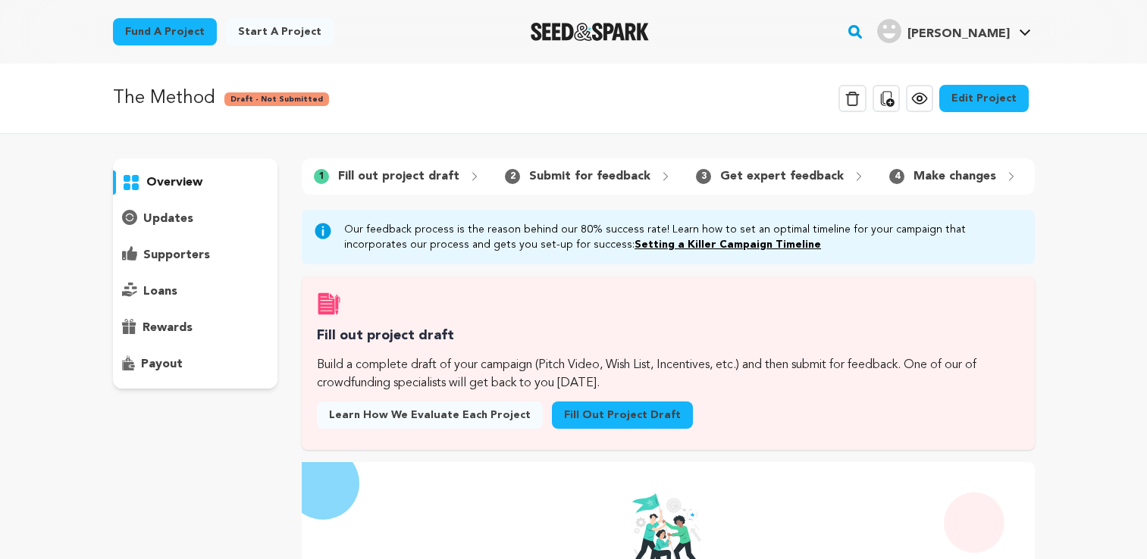 This screenshot has width=1147, height=559. I want to click on span: 1, so click(321, 177).